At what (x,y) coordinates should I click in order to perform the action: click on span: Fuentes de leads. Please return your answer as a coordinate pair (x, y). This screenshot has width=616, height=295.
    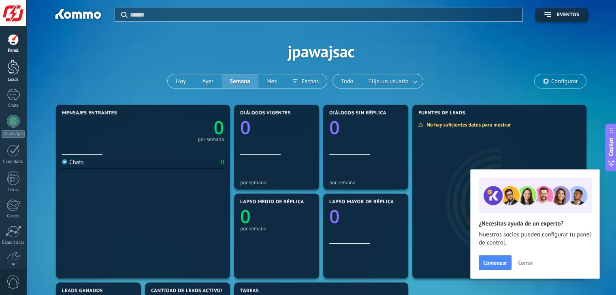
    Looking at the image, I should click on (442, 113).